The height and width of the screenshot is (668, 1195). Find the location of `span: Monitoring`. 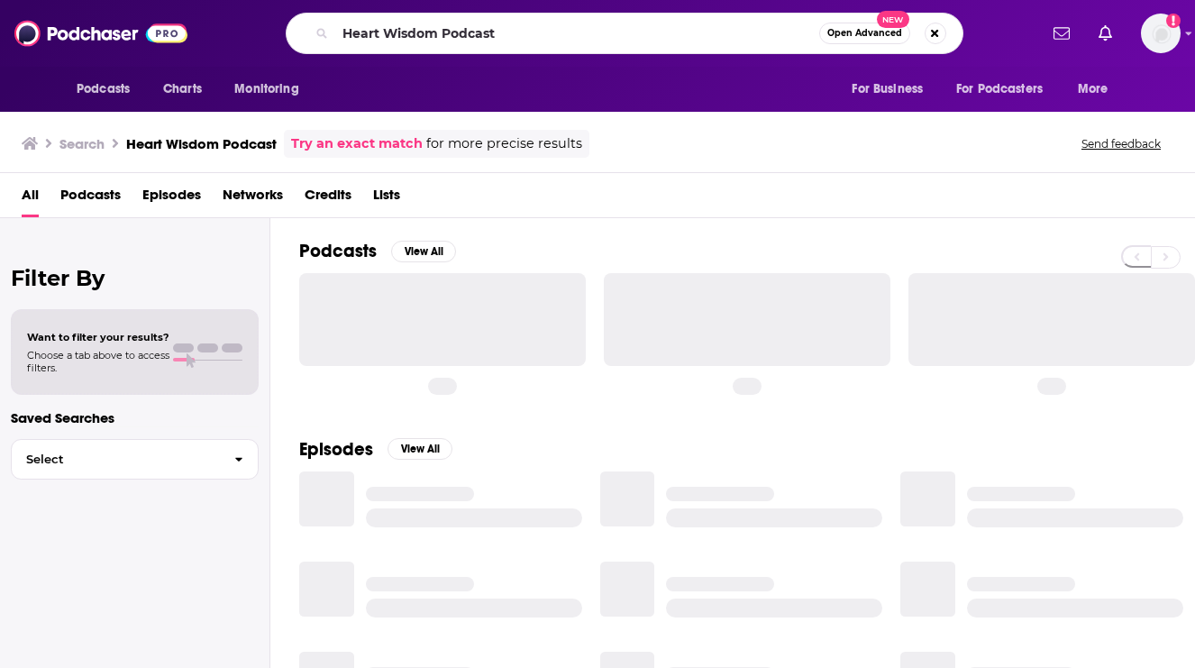

span: Monitoring is located at coordinates (266, 89).